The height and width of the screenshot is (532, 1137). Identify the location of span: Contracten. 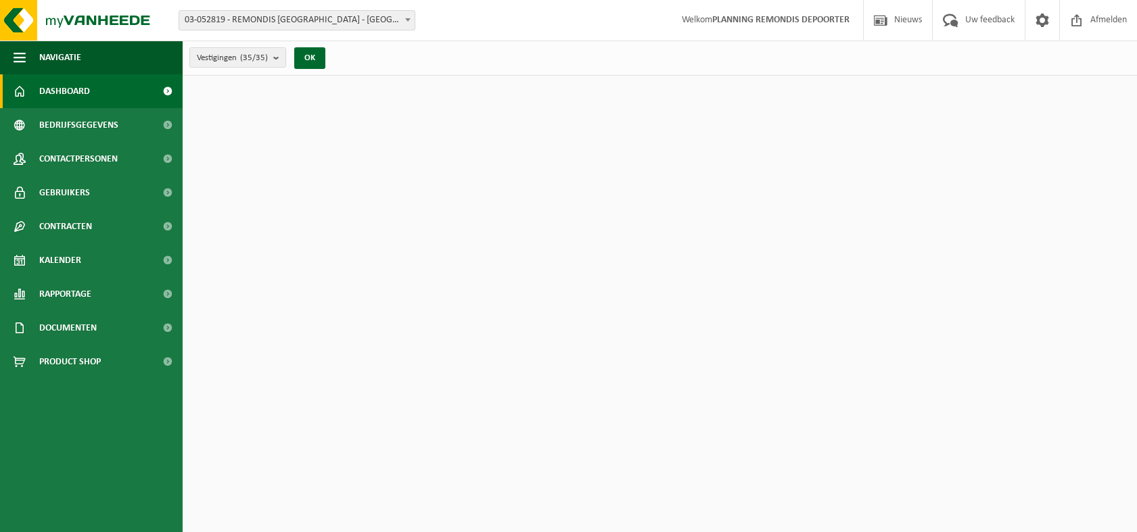
(66, 227).